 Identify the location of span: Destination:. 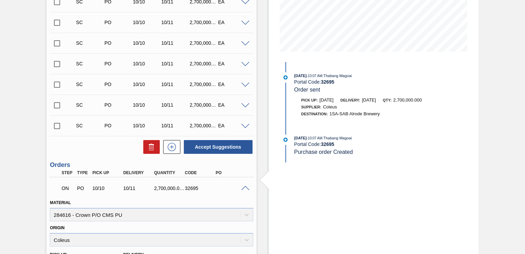
(314, 114).